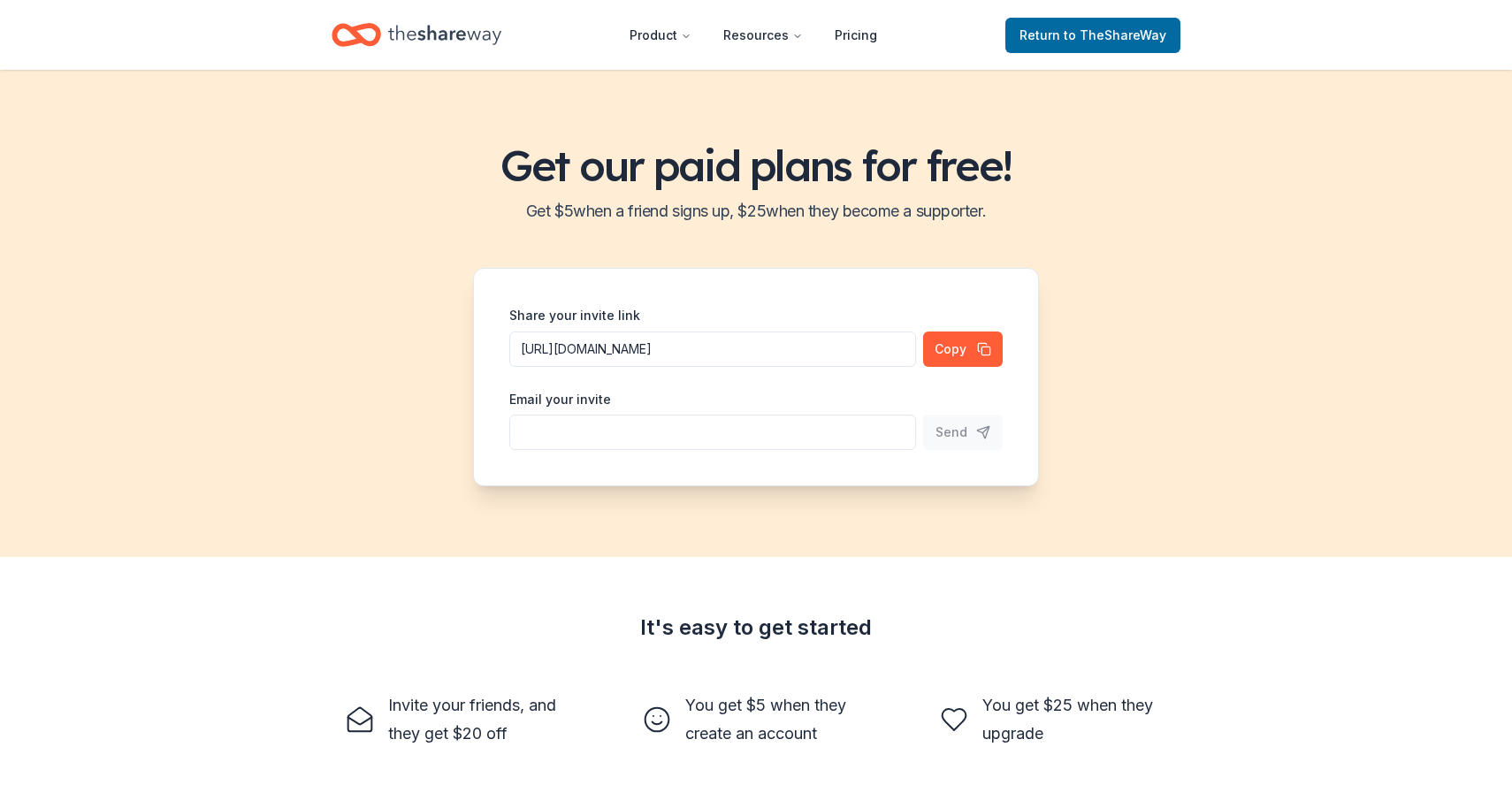 The height and width of the screenshot is (785, 1512). What do you see at coordinates (856, 35) in the screenshot?
I see `a: Pricing` at bounding box center [856, 35].